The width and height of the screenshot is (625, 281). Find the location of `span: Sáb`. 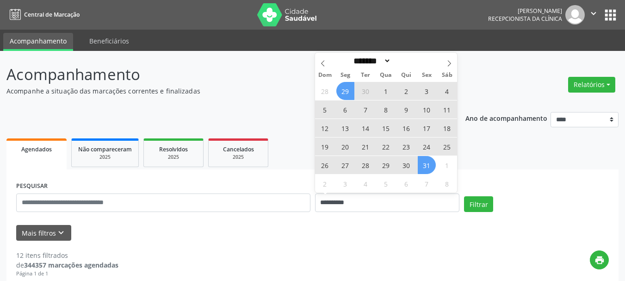

span: Sáb is located at coordinates (447, 75).